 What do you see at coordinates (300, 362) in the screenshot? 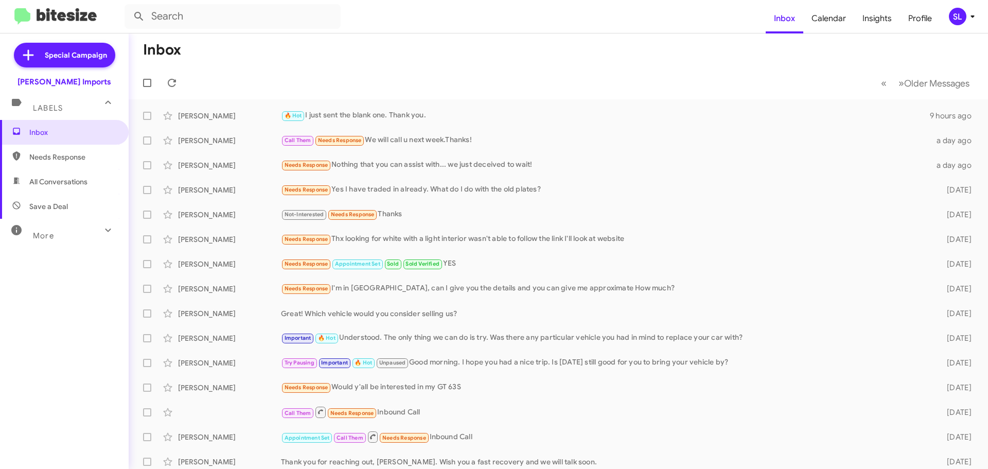
I see `span: Try Pausing` at bounding box center [300, 362].